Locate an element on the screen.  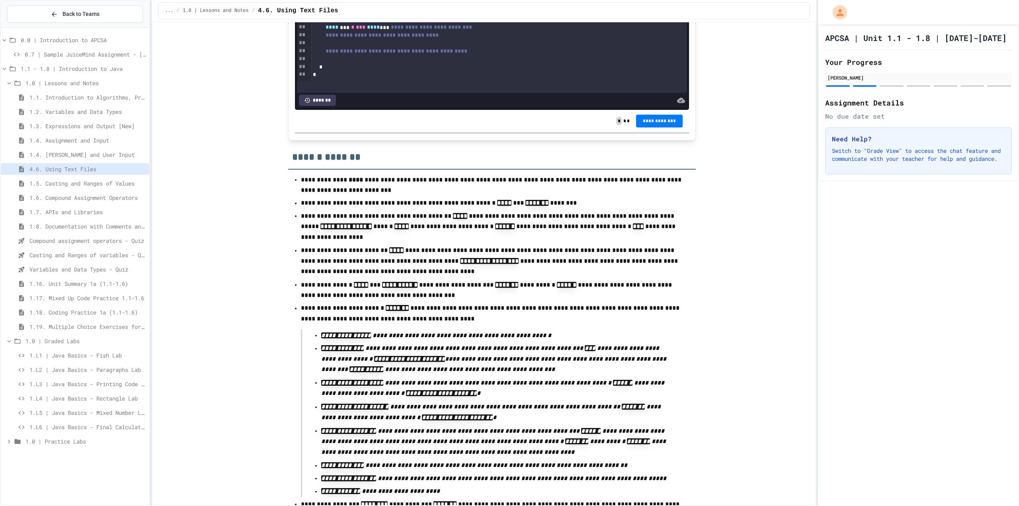
span: 1.4. Assignment and Input is located at coordinates (88, 140).